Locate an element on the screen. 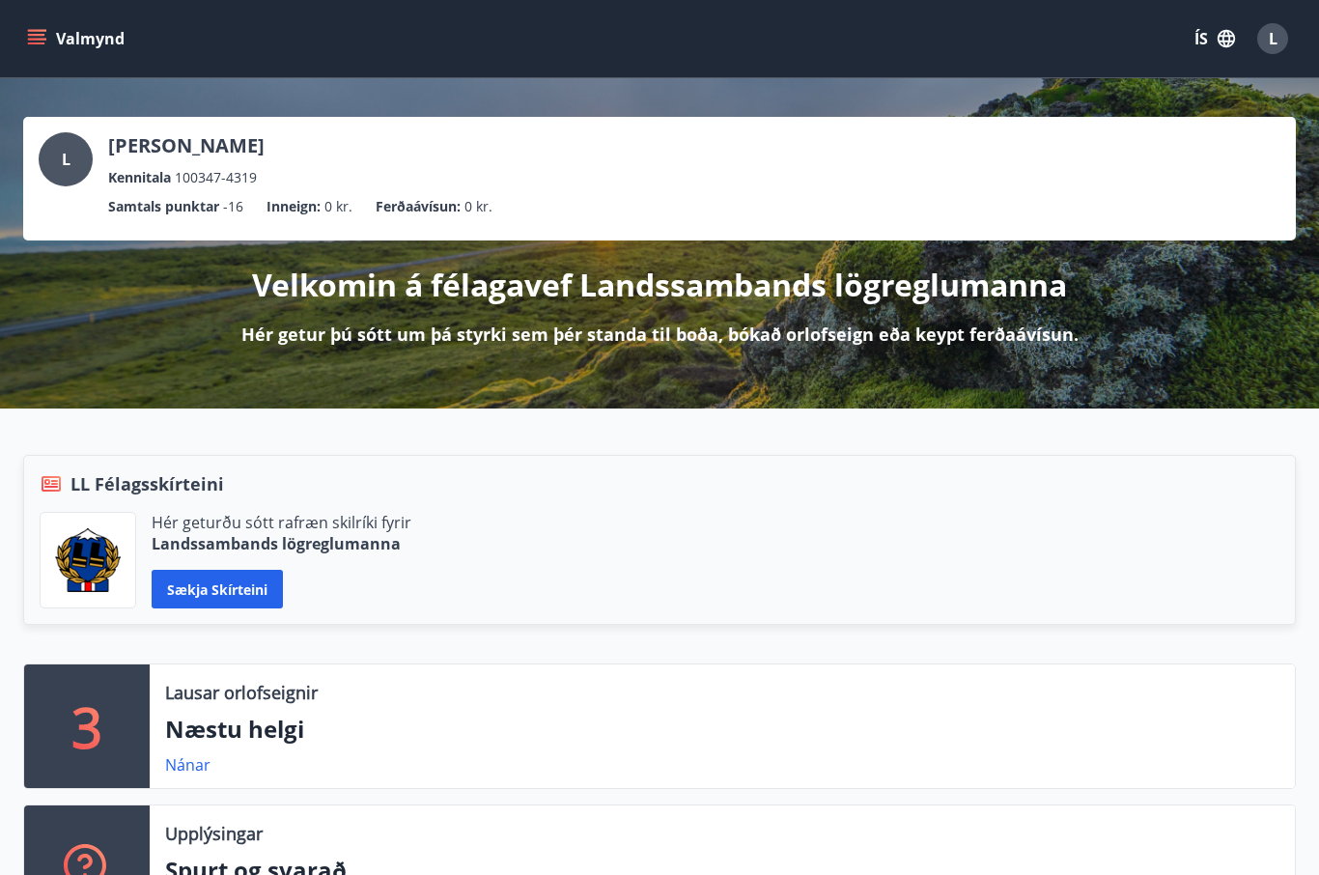 This screenshot has width=1319, height=875. p: Næstu helgi is located at coordinates (722, 729).